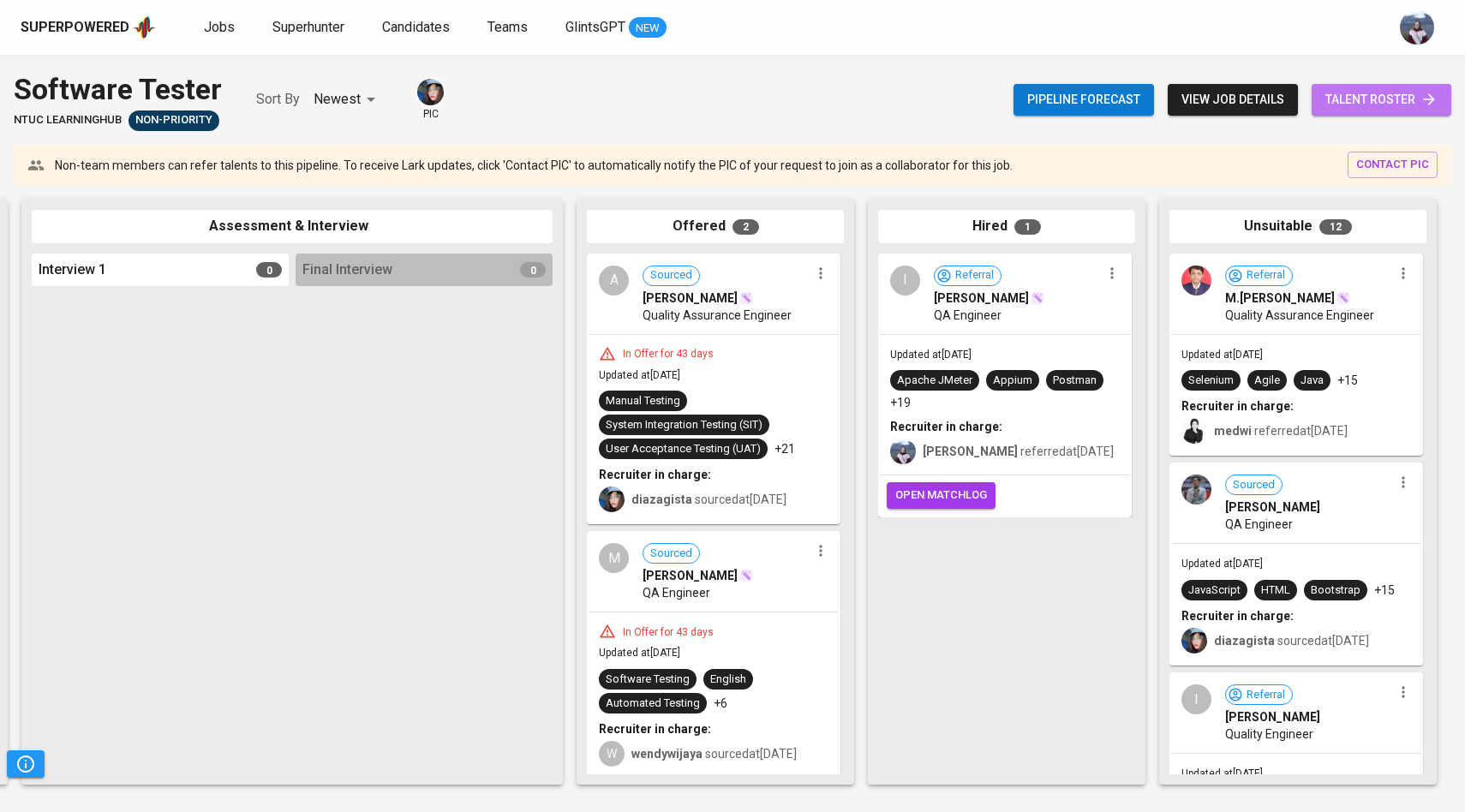  I want to click on div: Sufficient Talents in Pipeline, so click(174, 121).